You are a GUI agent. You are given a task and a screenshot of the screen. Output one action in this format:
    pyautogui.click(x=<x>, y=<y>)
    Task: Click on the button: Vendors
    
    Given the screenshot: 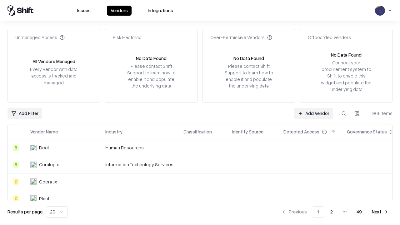 What is the action you would take?
    pyautogui.click(x=119, y=11)
    